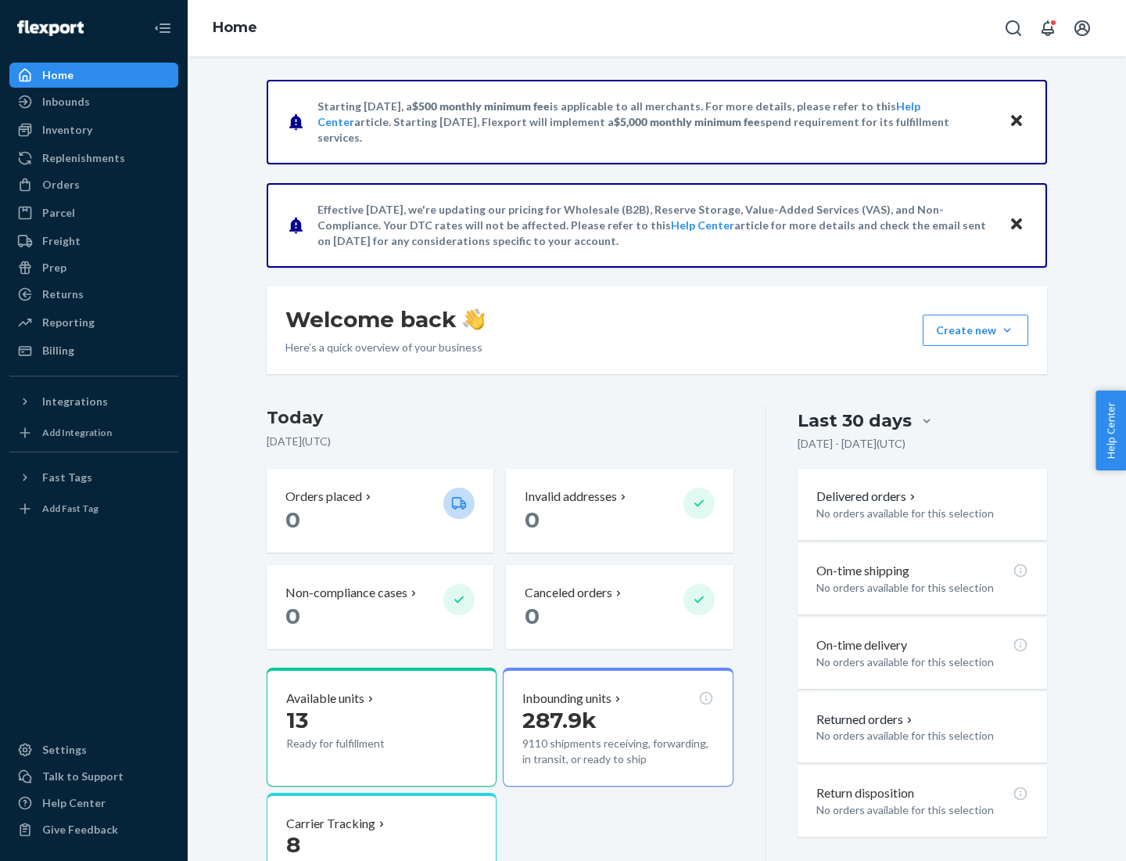 The width and height of the screenshot is (1126, 861). What do you see at coordinates (83, 776) in the screenshot?
I see `div: Talk to Support` at bounding box center [83, 776].